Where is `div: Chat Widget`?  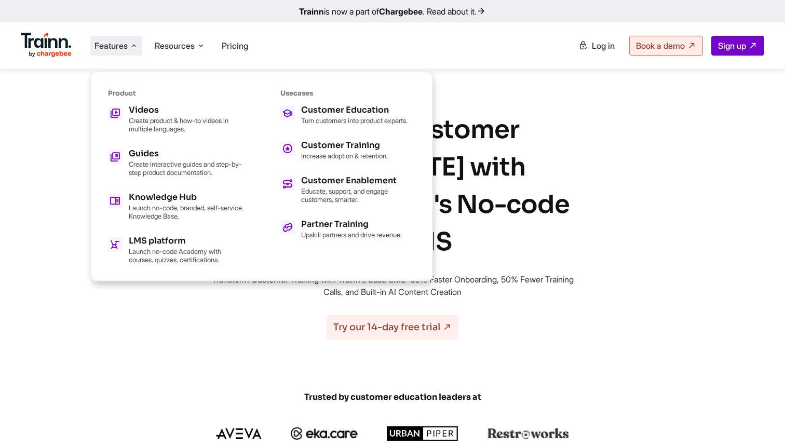 div: Chat Widget is located at coordinates (759, 420).